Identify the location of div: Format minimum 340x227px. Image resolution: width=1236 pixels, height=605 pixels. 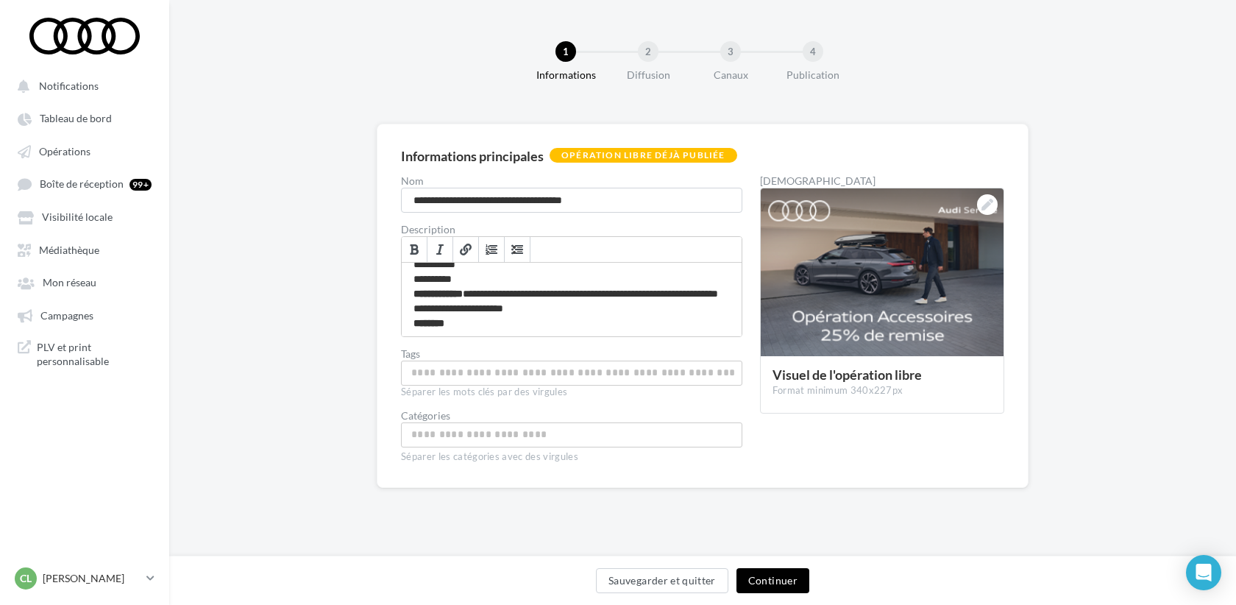
(882, 391).